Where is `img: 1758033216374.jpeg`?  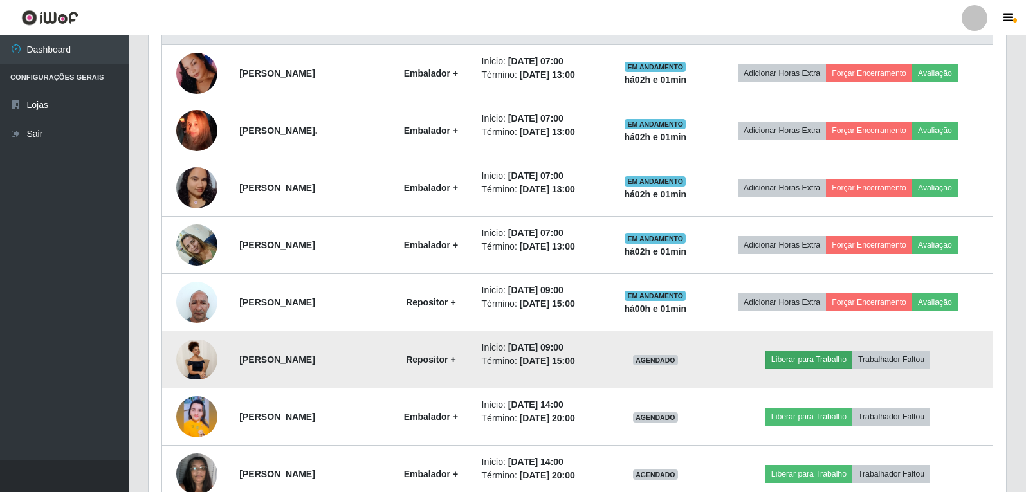 img: 1758033216374.jpeg is located at coordinates (197, 73).